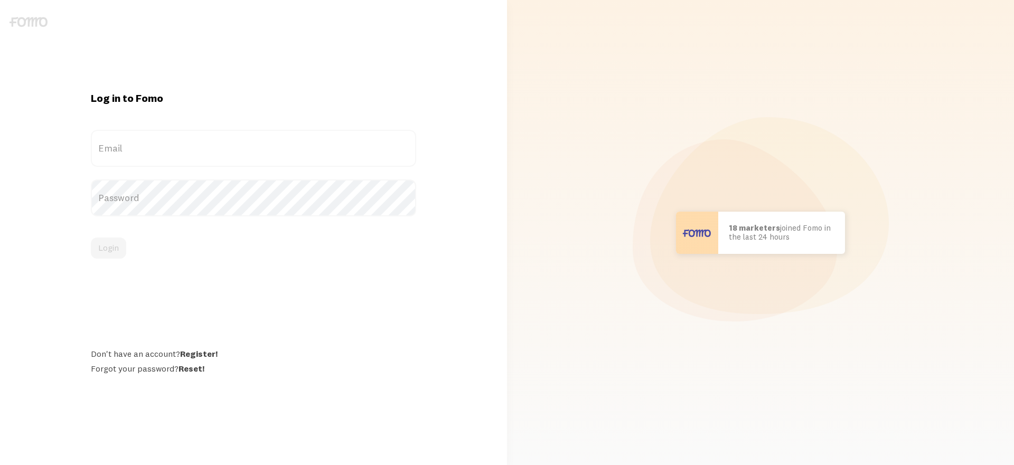 This screenshot has width=1014, height=465. What do you see at coordinates (254, 198) in the screenshot?
I see `label: Password` at bounding box center [254, 198].